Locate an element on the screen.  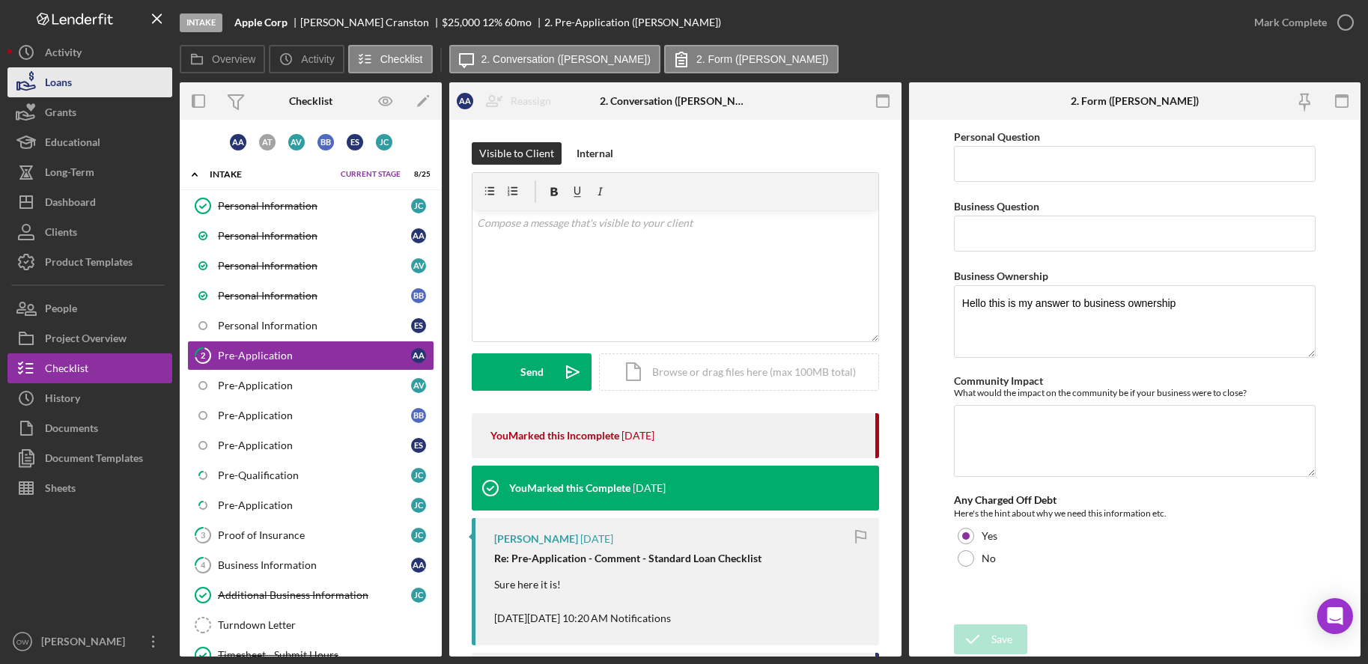
div: People is located at coordinates (61, 310).